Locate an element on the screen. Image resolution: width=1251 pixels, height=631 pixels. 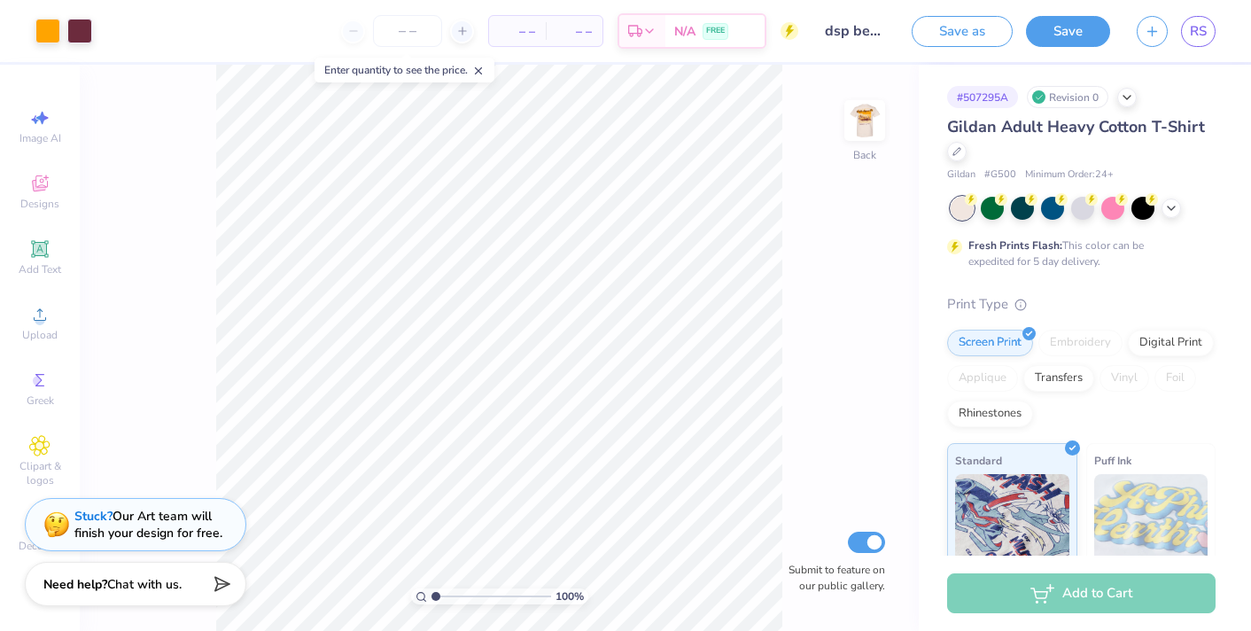
div: Rhinestones is located at coordinates (989, 414).